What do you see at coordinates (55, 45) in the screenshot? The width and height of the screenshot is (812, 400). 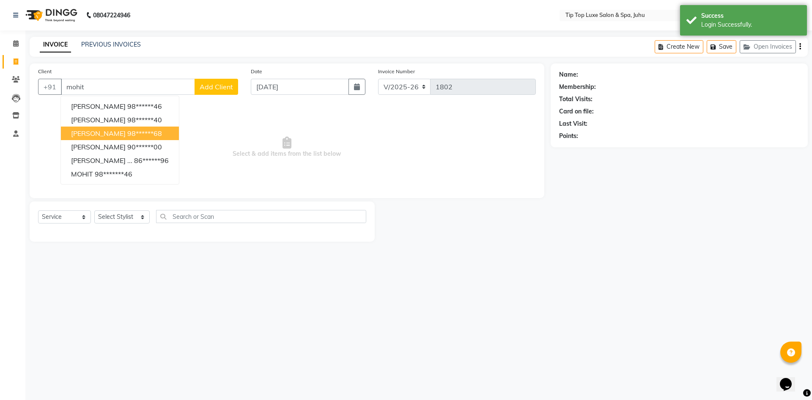 I see `a: INVOICE` at bounding box center [55, 45].